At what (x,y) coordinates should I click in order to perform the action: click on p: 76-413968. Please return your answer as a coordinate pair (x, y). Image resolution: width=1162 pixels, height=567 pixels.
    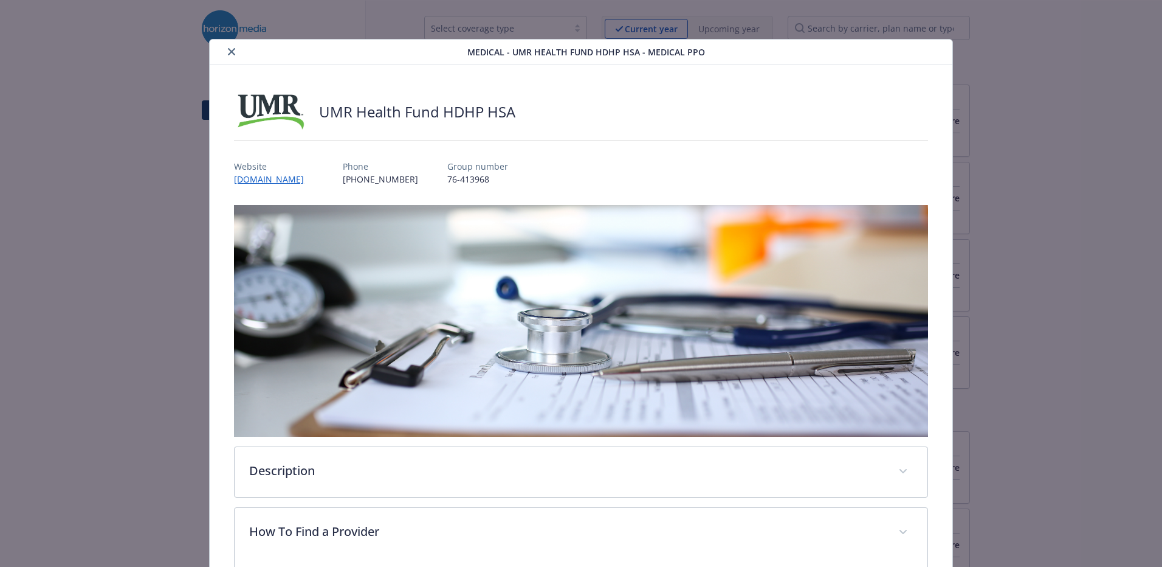
    Looking at the image, I should click on (478, 179).